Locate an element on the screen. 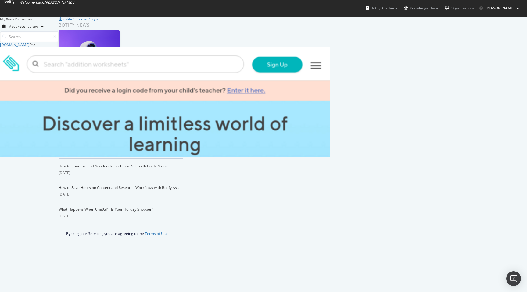 The height and width of the screenshot is (292, 527). div: Botify Academy is located at coordinates (381, 8).